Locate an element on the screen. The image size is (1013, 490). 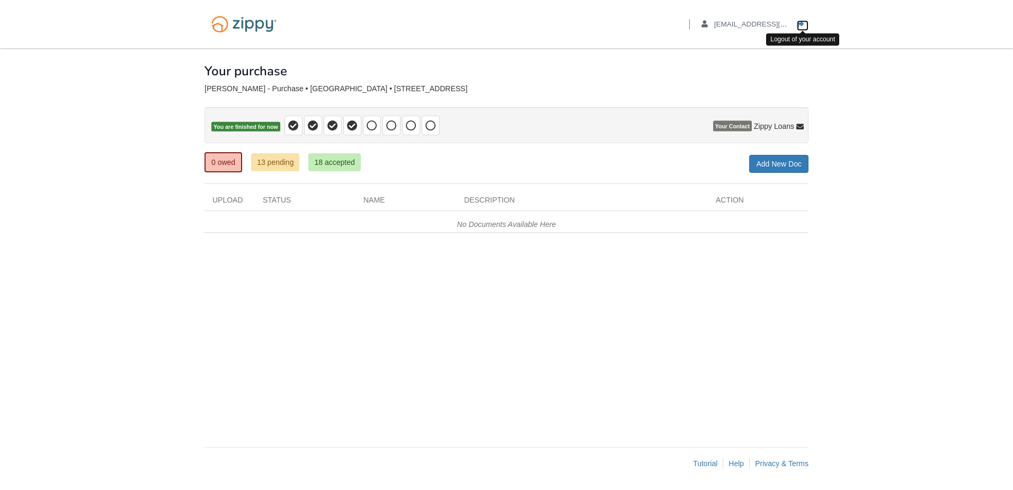
a: 18 accepted is located at coordinates (334, 162).